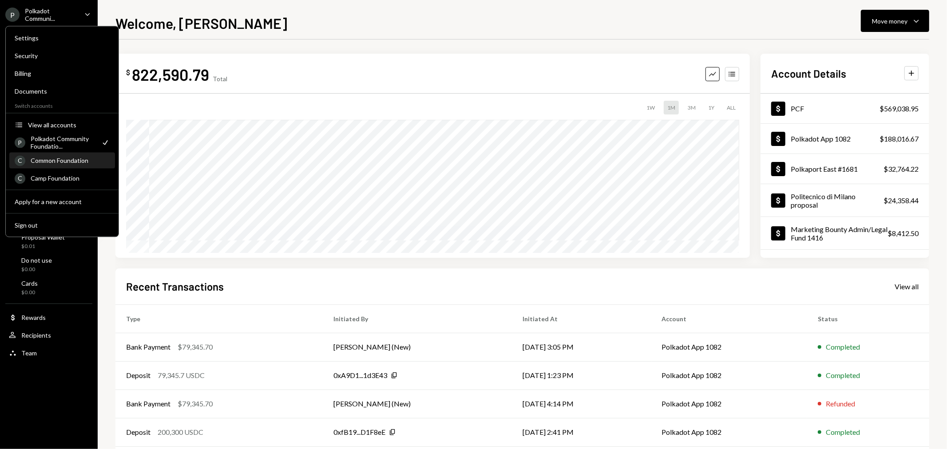  What do you see at coordinates (219, 319) in the screenshot?
I see `th: Type` at bounding box center [219, 319].